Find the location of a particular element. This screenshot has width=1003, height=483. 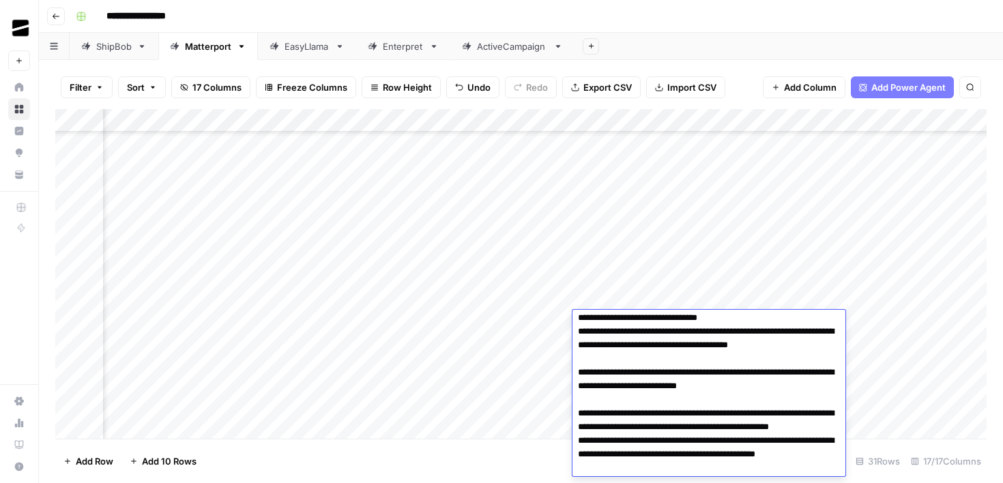

button: Export CSV is located at coordinates (601, 87).